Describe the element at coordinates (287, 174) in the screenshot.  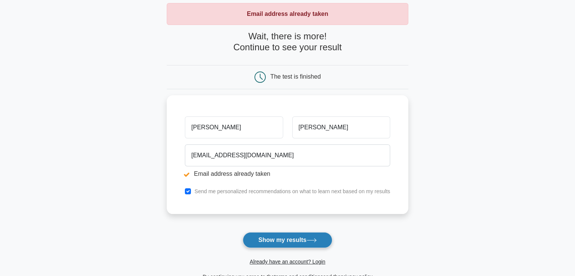
I see `li: Email address already taken` at that location.